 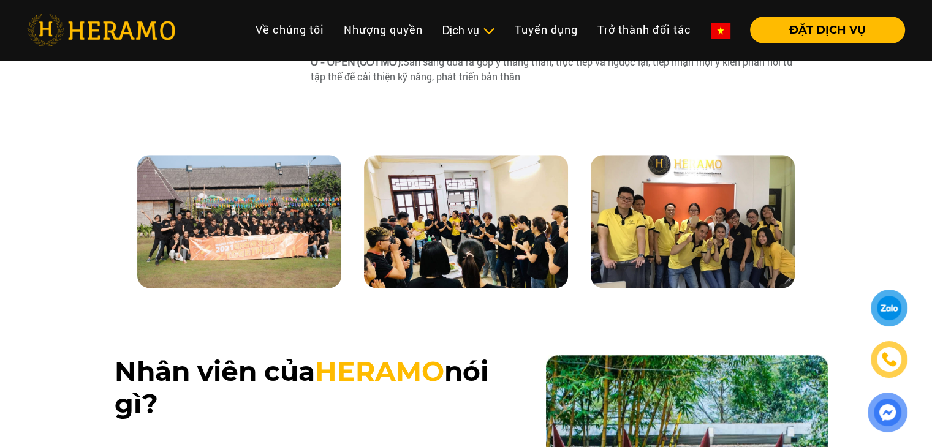 I want to click on strong: O - OPEN (CỞI MỞ):, so click(x=357, y=62).